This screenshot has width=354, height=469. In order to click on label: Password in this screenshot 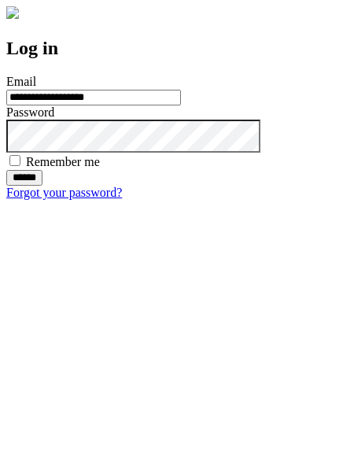, I will do `click(30, 112)`.